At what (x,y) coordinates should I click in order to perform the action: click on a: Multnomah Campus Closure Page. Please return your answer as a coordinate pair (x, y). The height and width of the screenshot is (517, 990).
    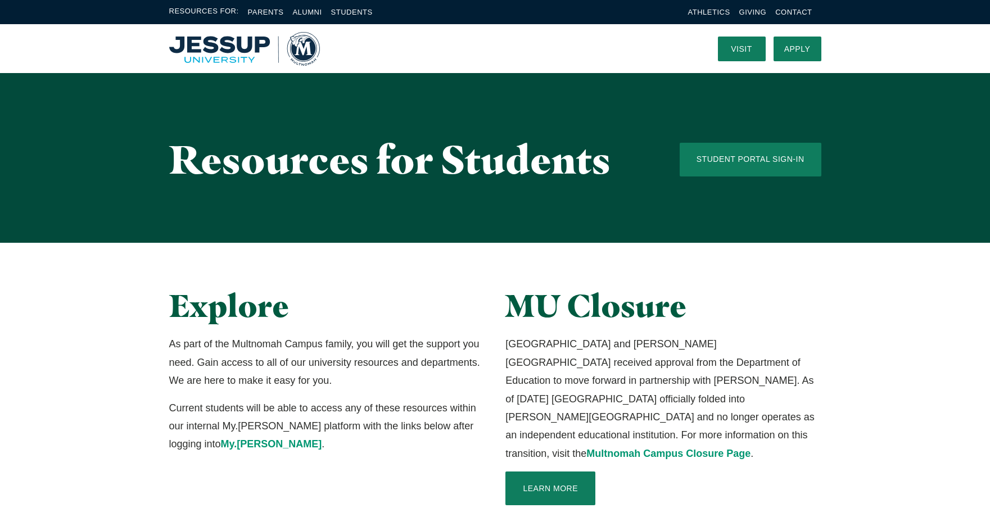
    Looking at the image, I should click on (668, 454).